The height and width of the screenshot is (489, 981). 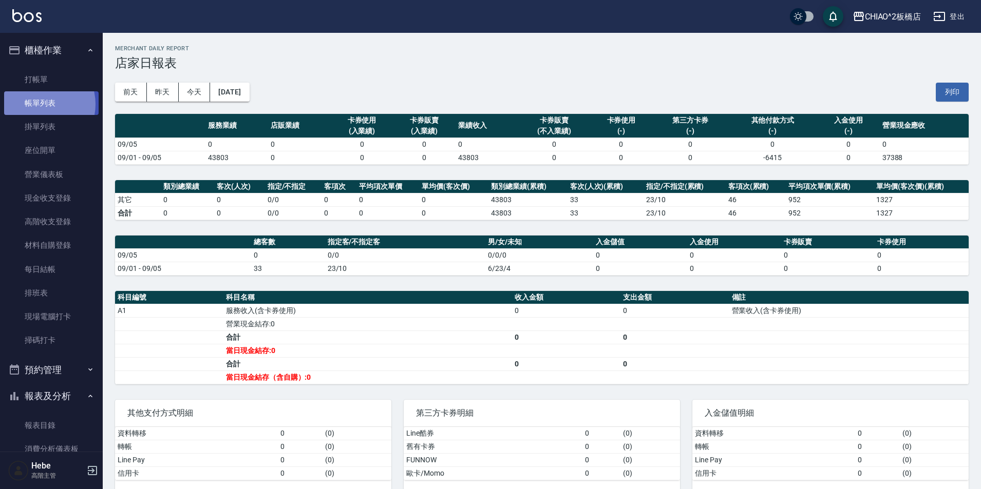 I want to click on td: Line酷券, so click(x=493, y=434).